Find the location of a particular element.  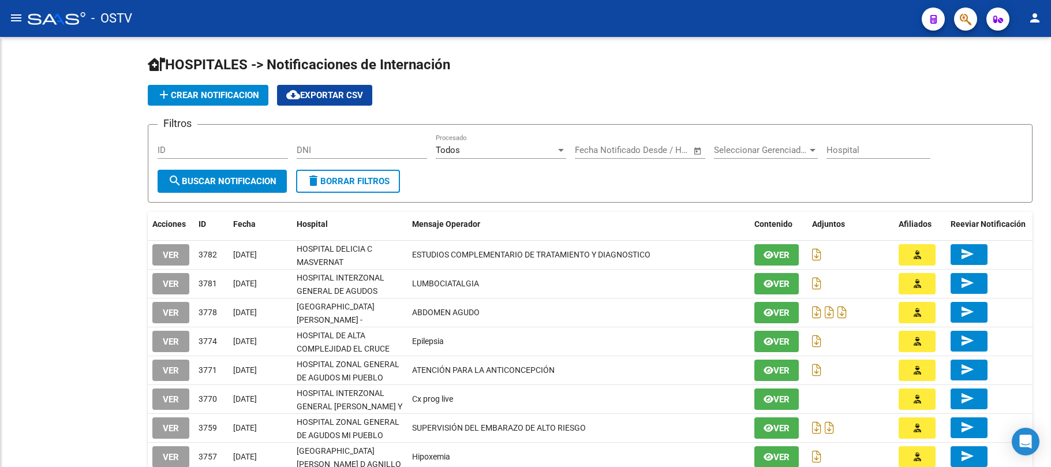

span: 3781 is located at coordinates (208, 283).